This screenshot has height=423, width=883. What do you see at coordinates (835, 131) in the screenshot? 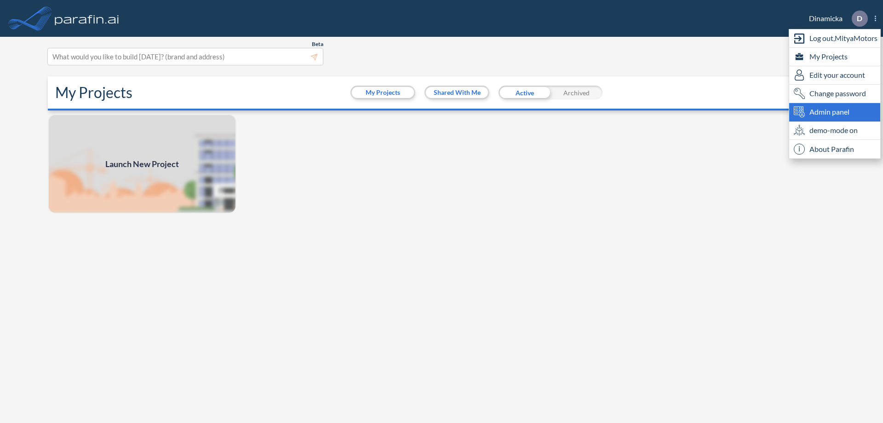
I see `div: demo-mode on` at bounding box center [835, 131].